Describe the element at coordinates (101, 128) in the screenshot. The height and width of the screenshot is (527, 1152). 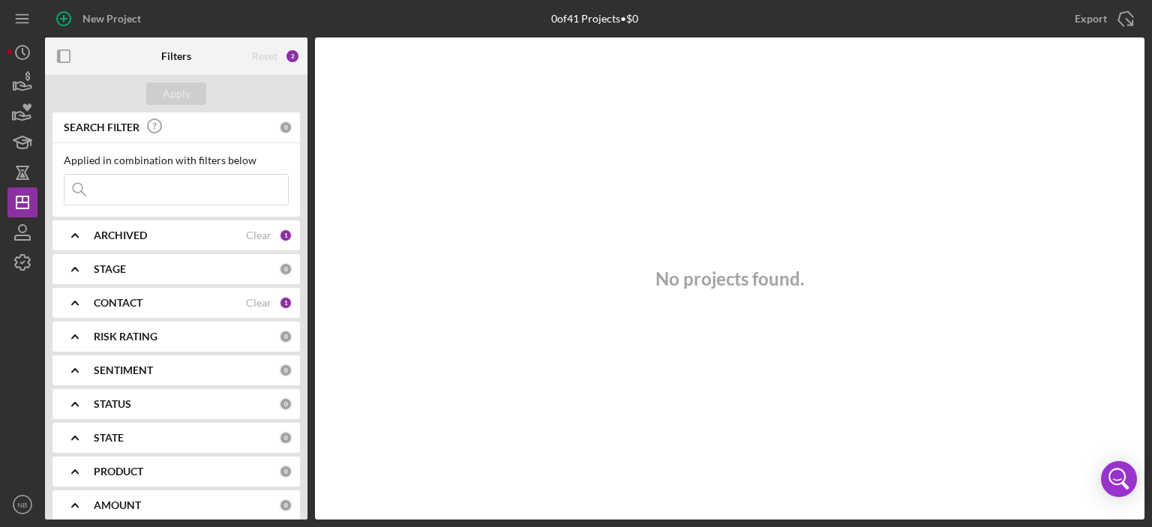
I see `b: SEARCH FILTER` at that location.